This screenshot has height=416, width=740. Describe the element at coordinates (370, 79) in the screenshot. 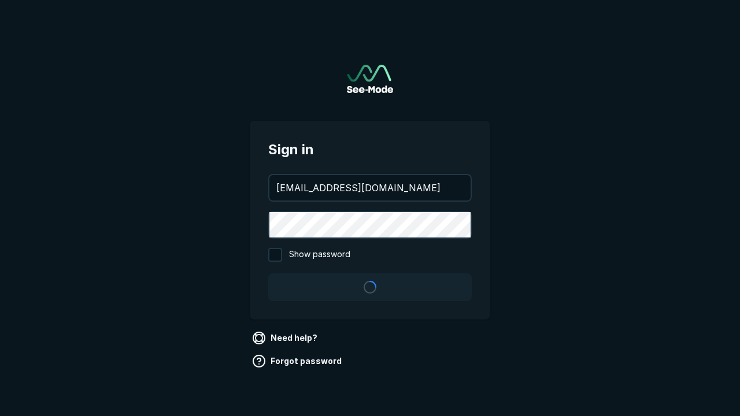

I see `img: See-Mode Logo` at that location.